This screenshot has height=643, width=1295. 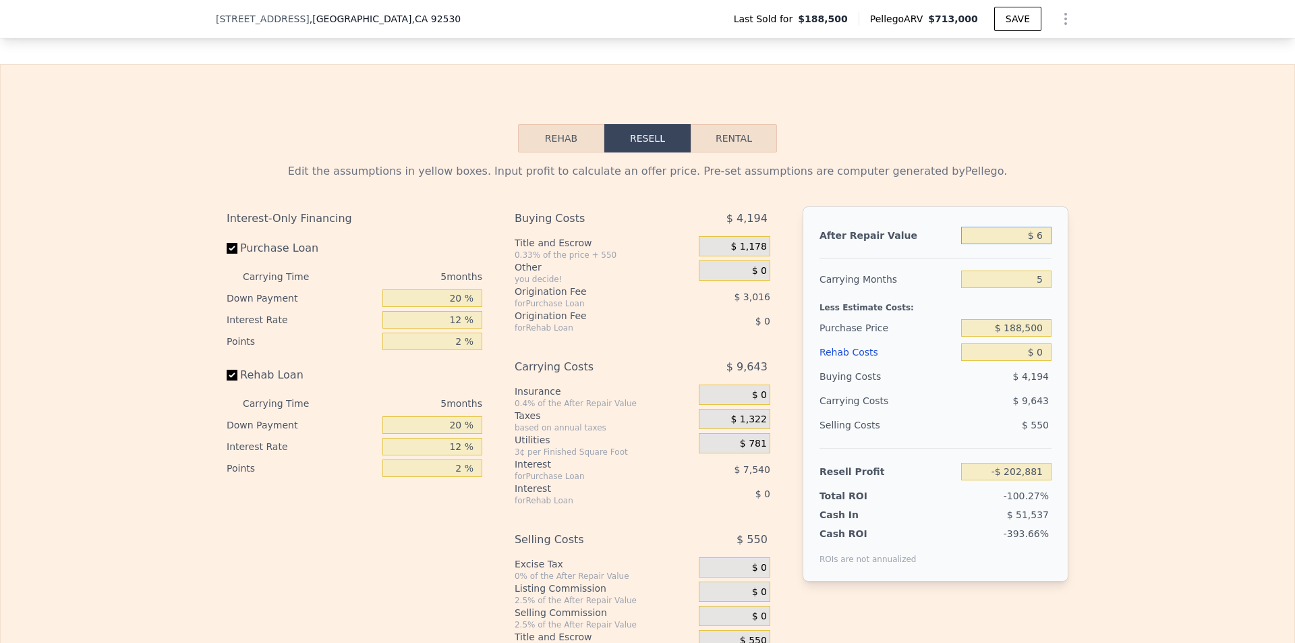 What do you see at coordinates (1065, 19) in the screenshot?
I see `button: Show Options` at bounding box center [1065, 19].